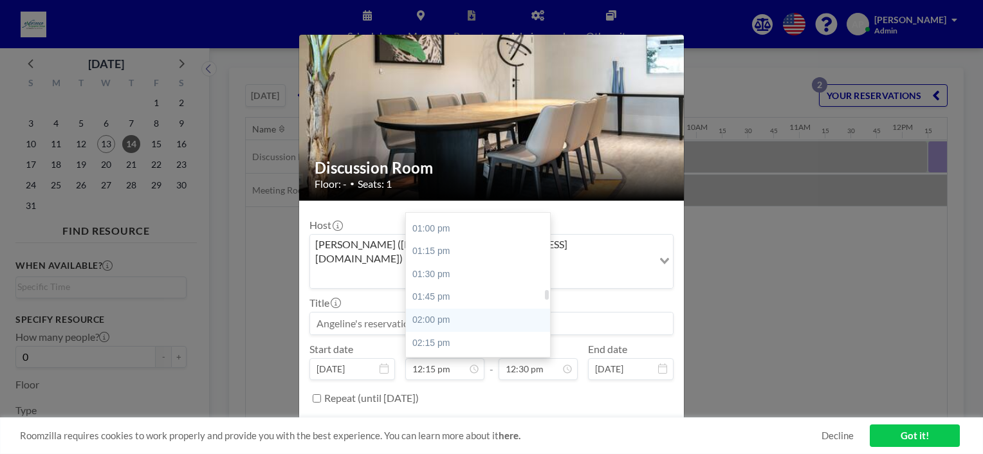 The image size is (983, 454). Describe the element at coordinates (324, 303) in the screenshot. I see `label: Title` at that location.